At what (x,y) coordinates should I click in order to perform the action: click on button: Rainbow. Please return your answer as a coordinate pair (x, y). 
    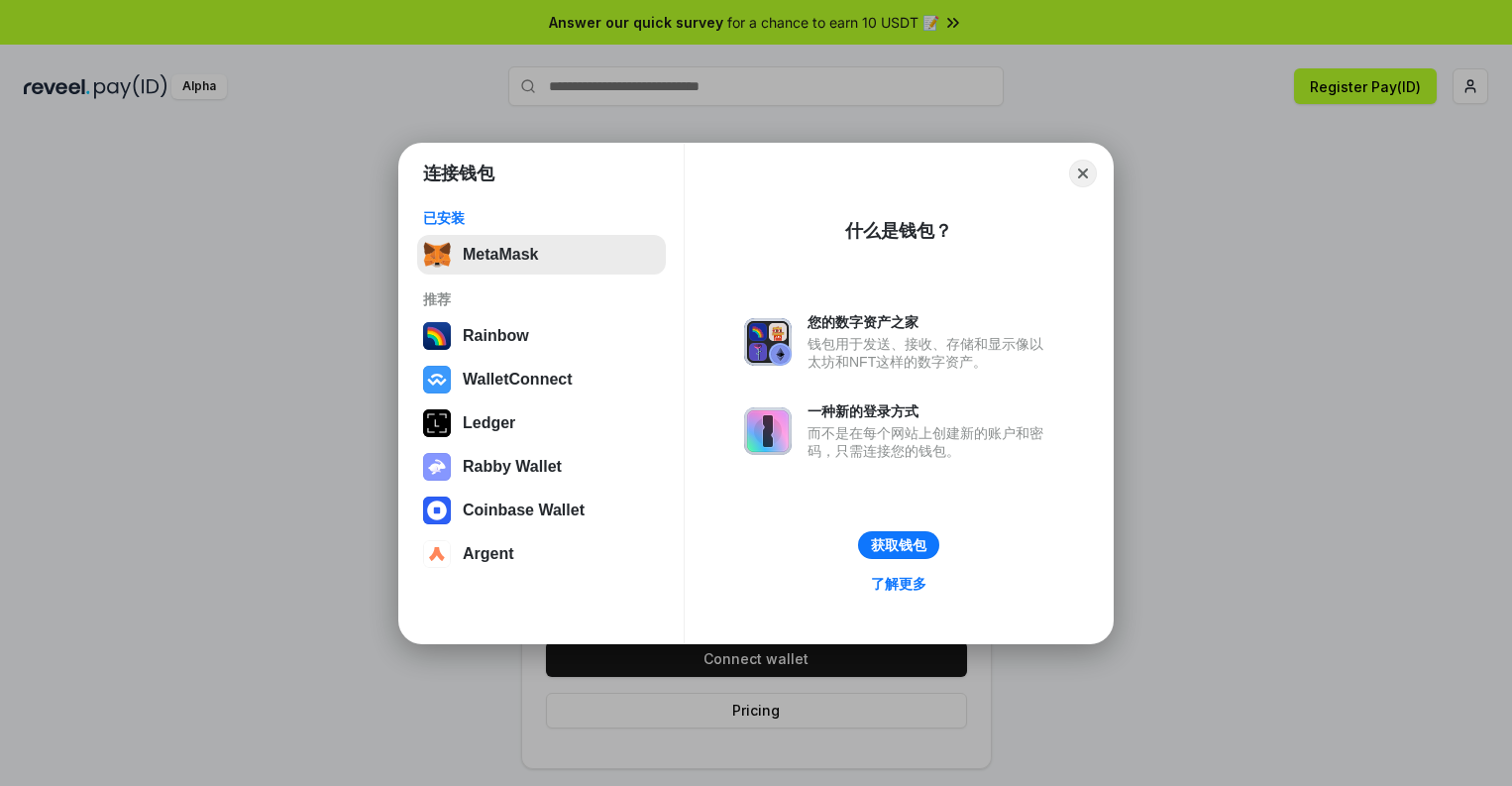
    Looking at the image, I should click on (541, 336).